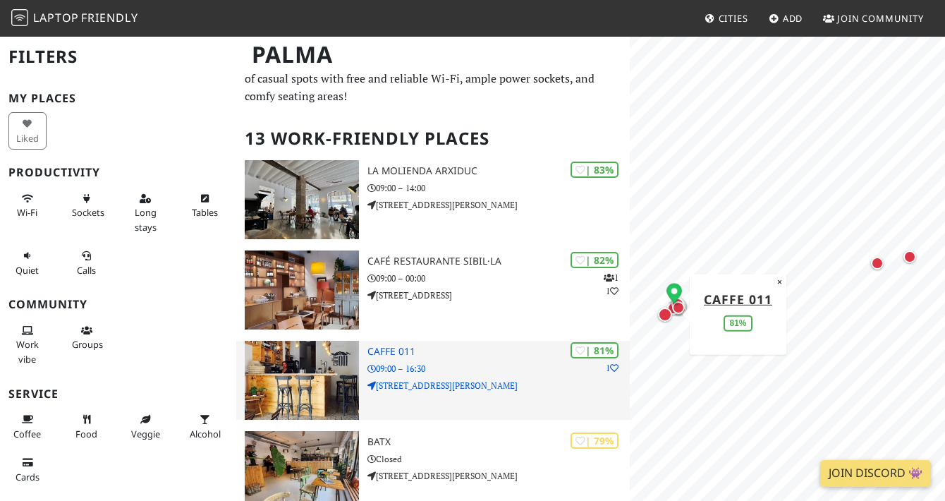  Describe the element at coordinates (499, 171) in the screenshot. I see `h3: La Molienda Arxiduc` at that location.